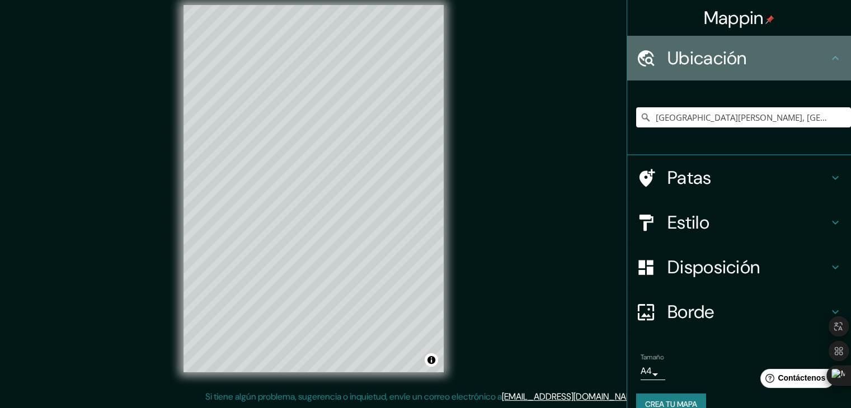 Image resolution: width=851 pixels, height=408 pixels. I want to click on input: Elige tu ciudad o zona, so click(743, 117).